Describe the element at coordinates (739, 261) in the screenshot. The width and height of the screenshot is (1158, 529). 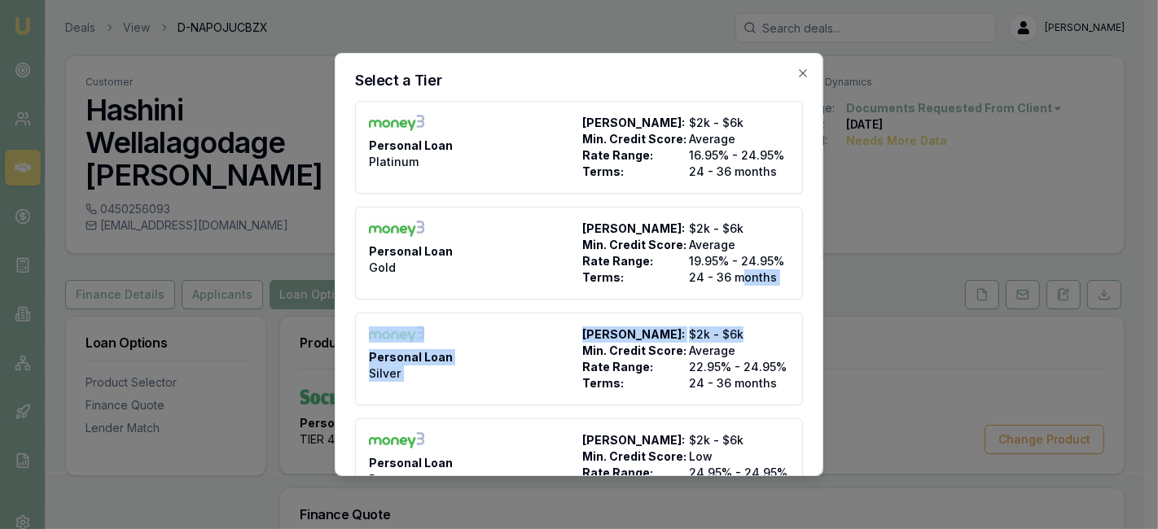
I see `span: 19.95% - 24.95%` at that location.